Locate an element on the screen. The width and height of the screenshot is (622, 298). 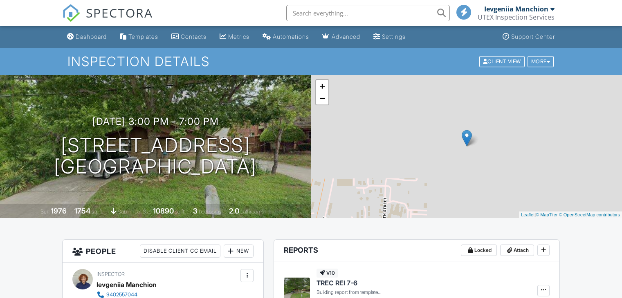
div: Dashboard is located at coordinates (91, 36).